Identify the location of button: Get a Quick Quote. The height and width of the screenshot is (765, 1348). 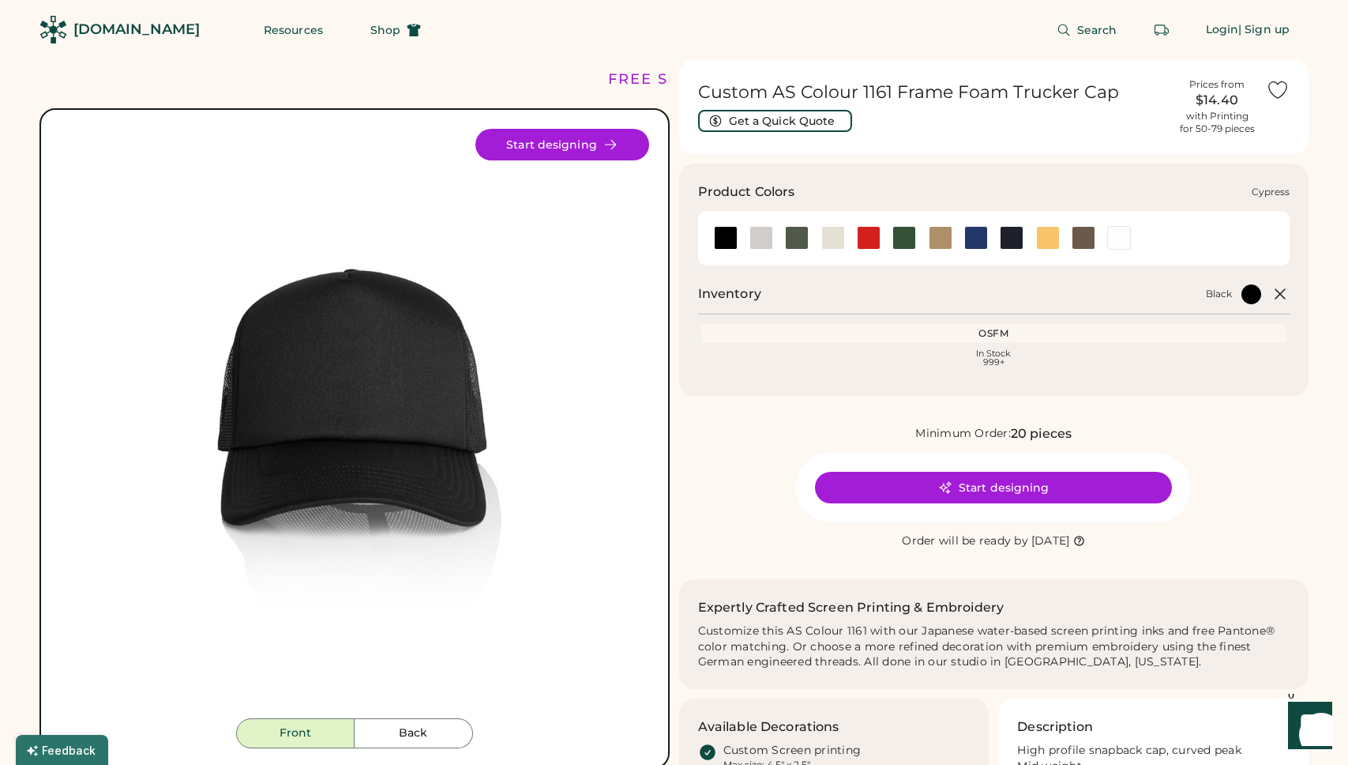
(775, 121).